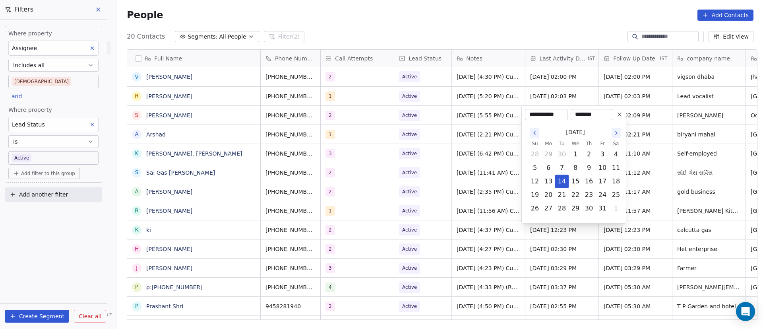  Describe the element at coordinates (535, 195) in the screenshot. I see `button: Sunday, October 19th, 2025` at that location.